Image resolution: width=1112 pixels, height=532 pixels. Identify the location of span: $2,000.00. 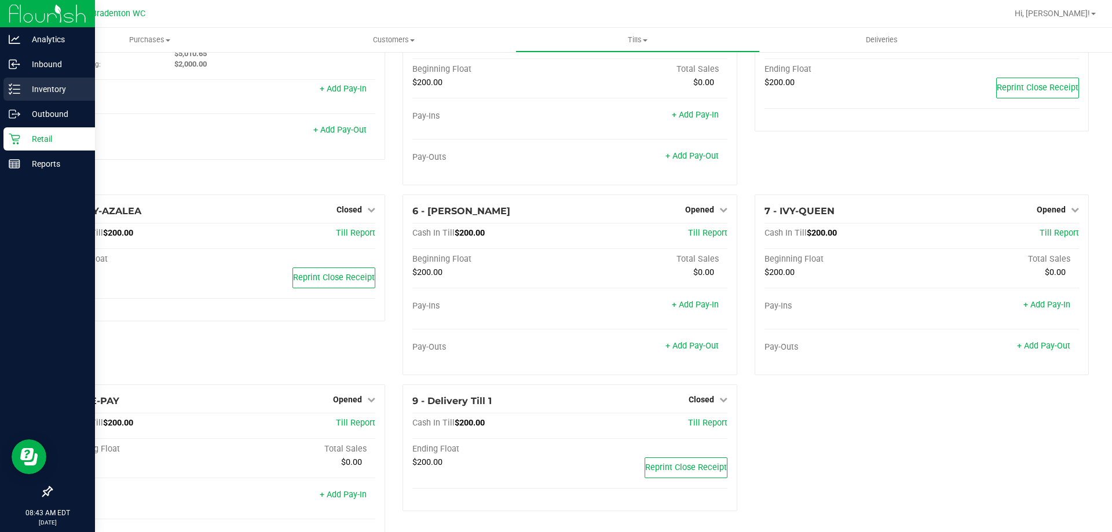
(191, 64).